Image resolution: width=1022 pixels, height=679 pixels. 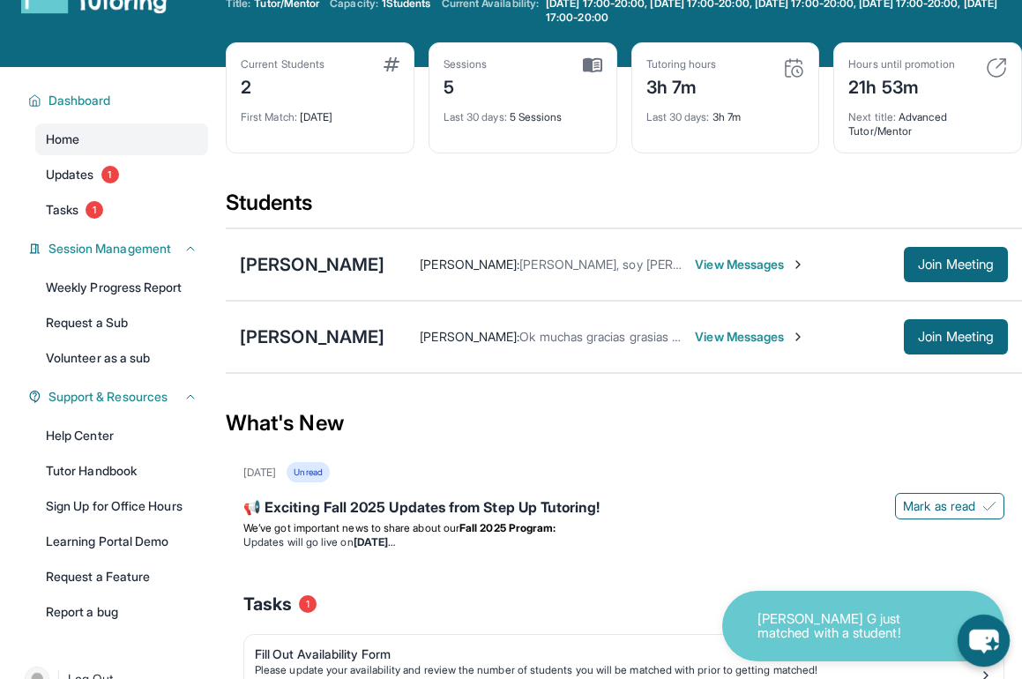 I want to click on div: What's New, so click(x=623, y=423).